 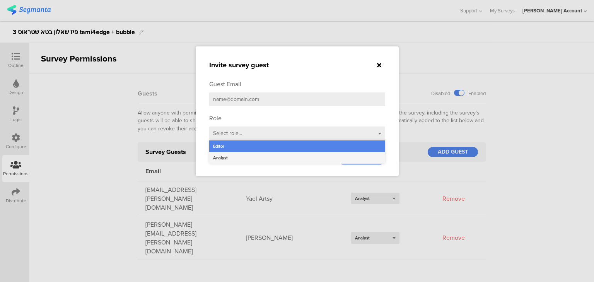 I want to click on div: Guest Email, so click(x=225, y=84).